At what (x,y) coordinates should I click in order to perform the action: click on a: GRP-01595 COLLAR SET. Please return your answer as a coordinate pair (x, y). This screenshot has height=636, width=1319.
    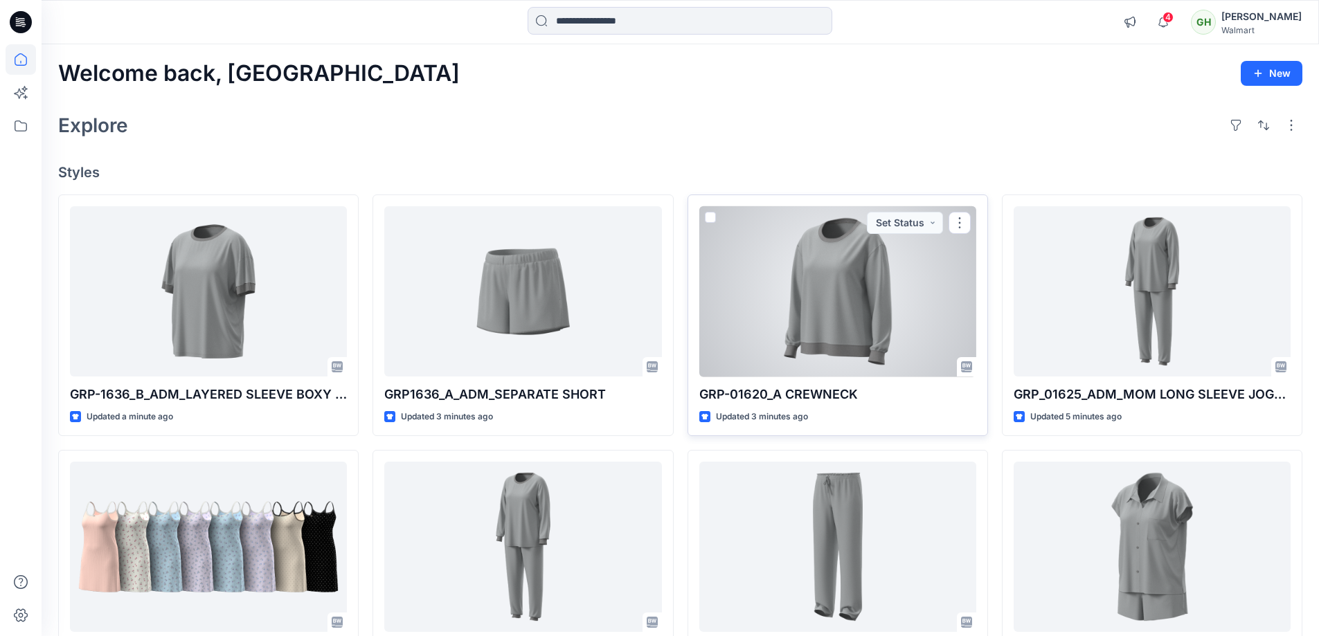
    Looking at the image, I should click on (1152, 547).